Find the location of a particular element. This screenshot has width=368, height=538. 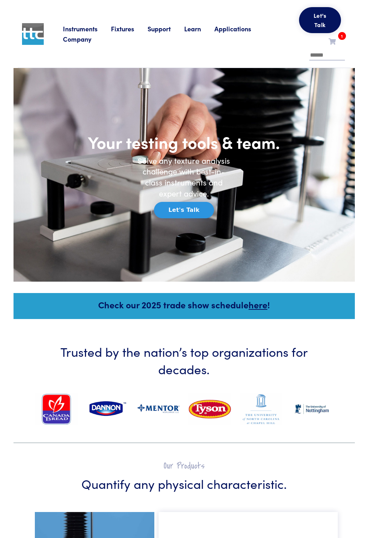

a: here is located at coordinates (258, 304).